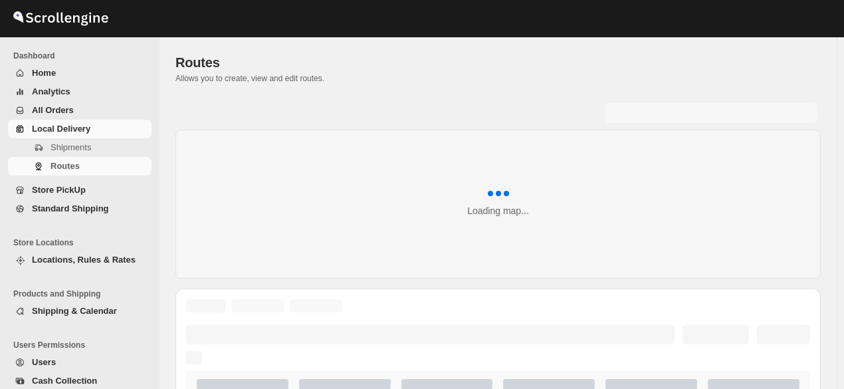 Image resolution: width=844 pixels, height=389 pixels. What do you see at coordinates (80, 362) in the screenshot?
I see `button: Users` at bounding box center [80, 362].